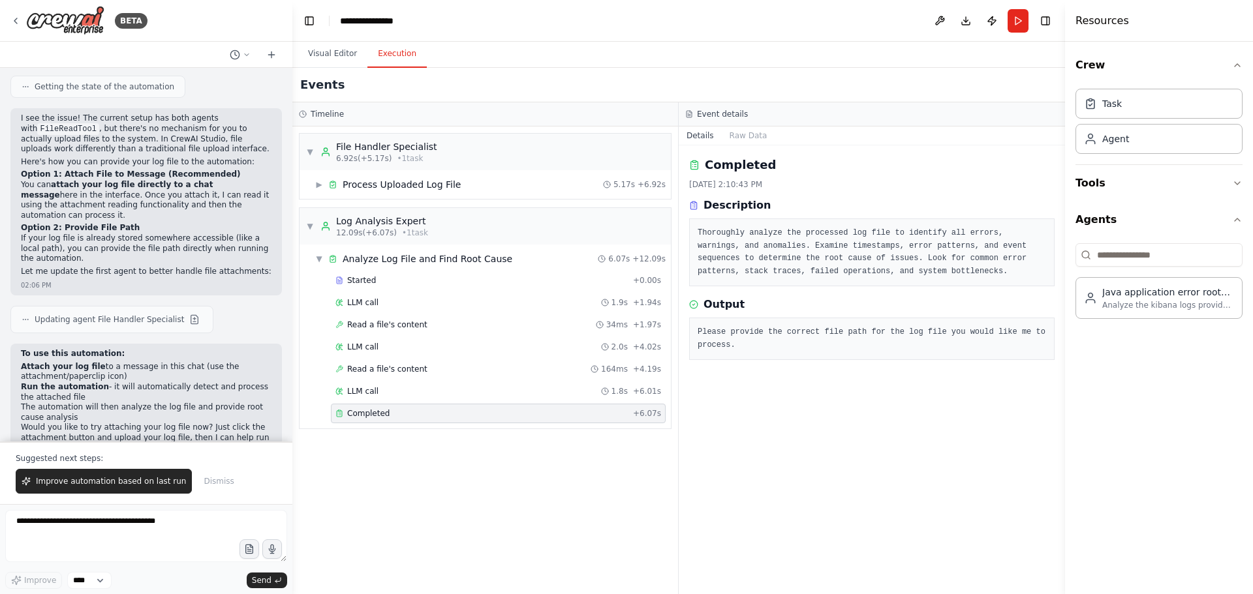 The width and height of the screenshot is (1253, 594). I want to click on button: Start a new chat, so click(271, 55).